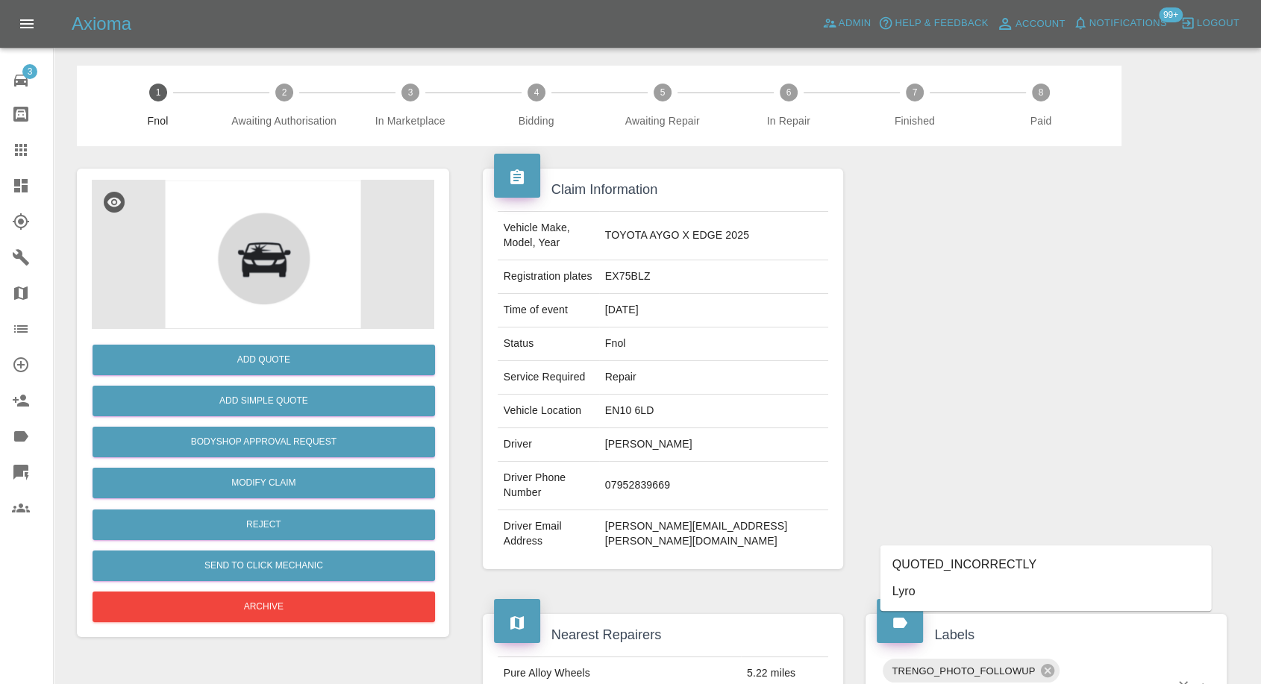  I want to click on li: QUOTED_INCORRECTLY, so click(1046, 565).